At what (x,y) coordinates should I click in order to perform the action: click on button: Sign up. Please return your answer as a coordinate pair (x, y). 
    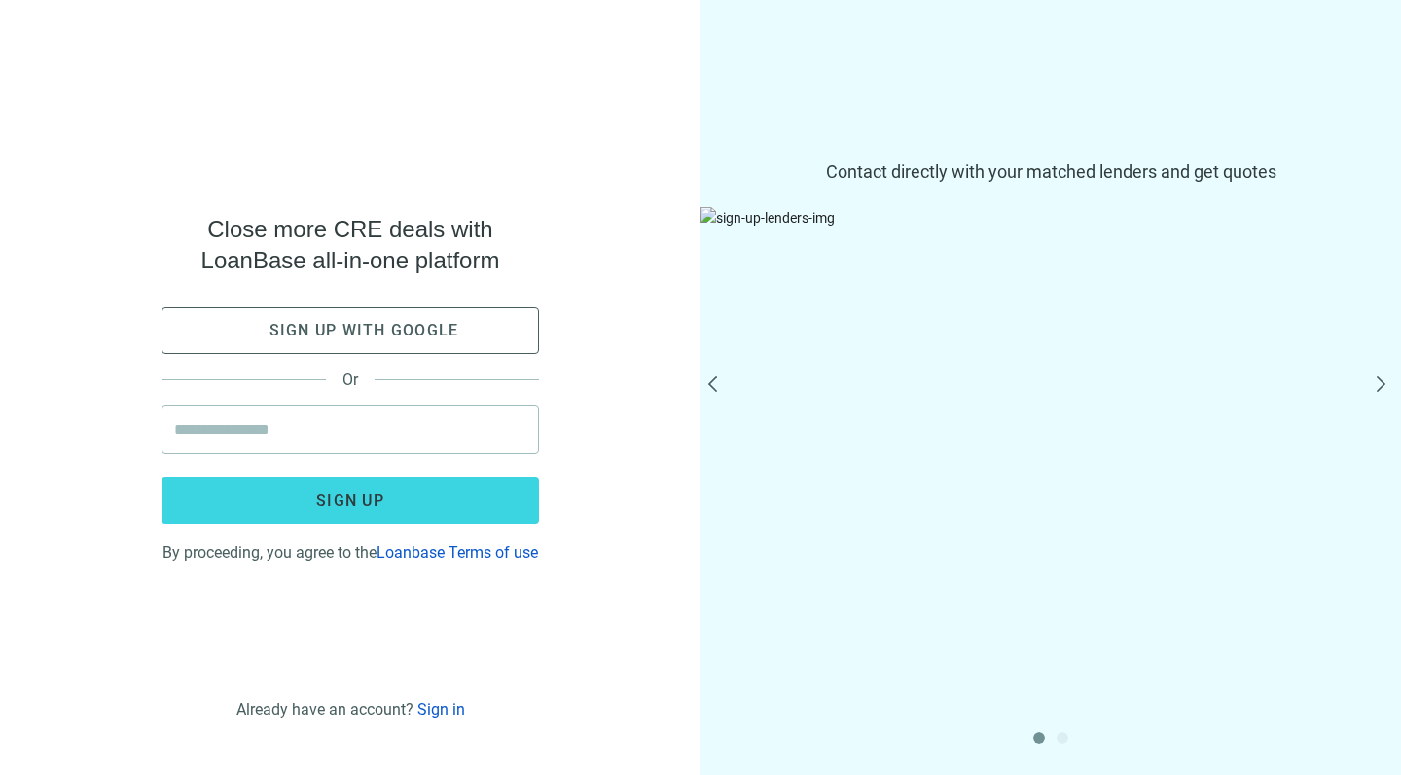
    Looking at the image, I should click on (350, 501).